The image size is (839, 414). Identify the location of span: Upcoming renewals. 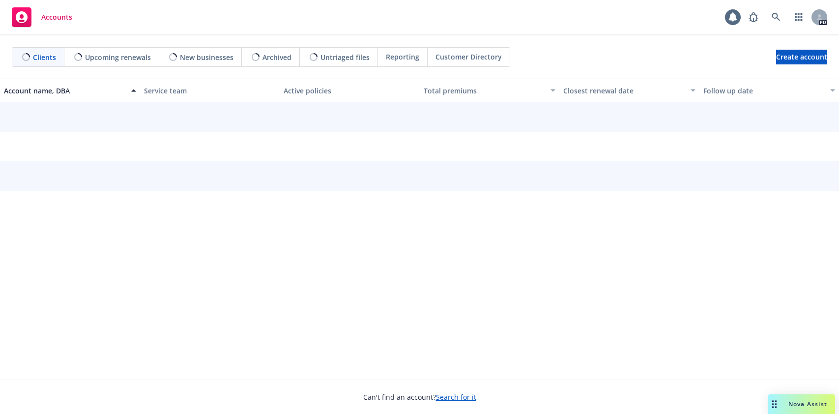
(118, 57).